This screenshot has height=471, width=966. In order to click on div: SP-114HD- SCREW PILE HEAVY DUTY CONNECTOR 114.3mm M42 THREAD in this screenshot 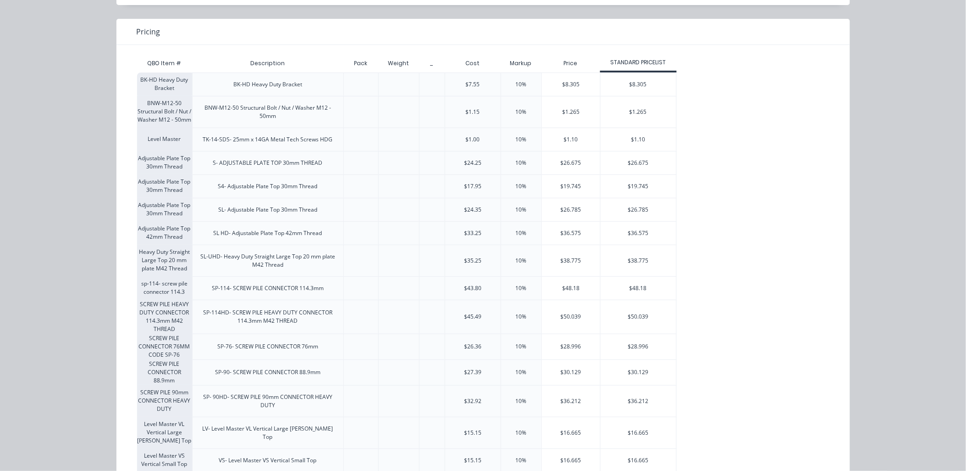, I will do `click(268, 316)`.